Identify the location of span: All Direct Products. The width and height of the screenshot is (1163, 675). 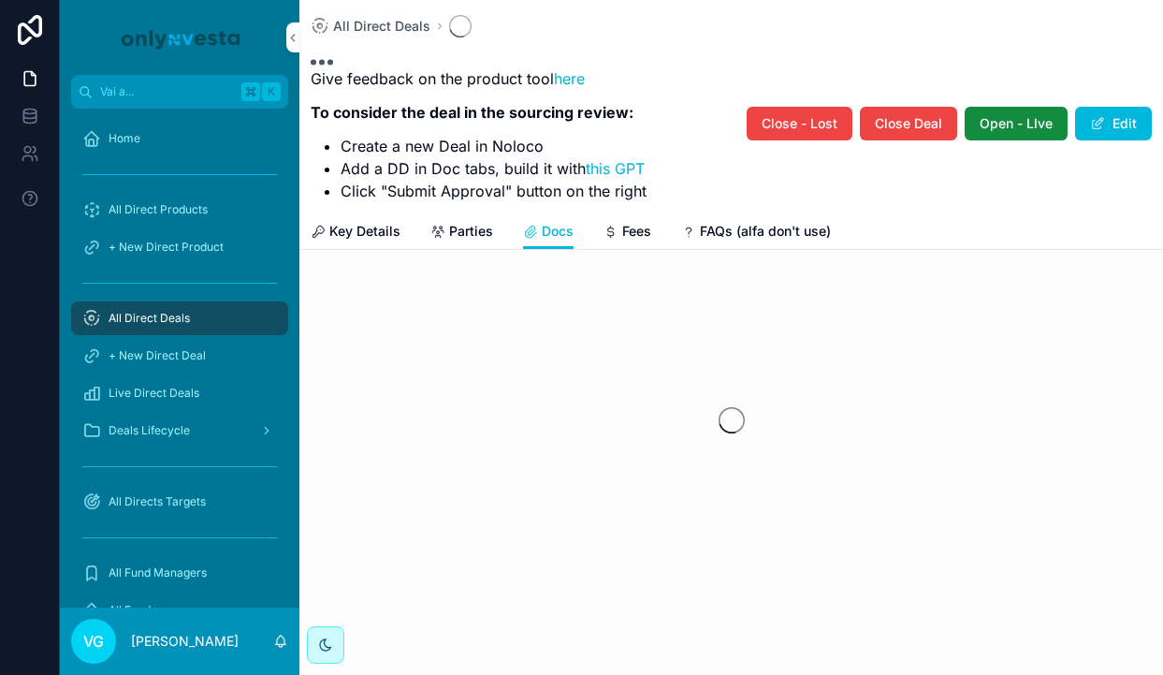
(158, 210).